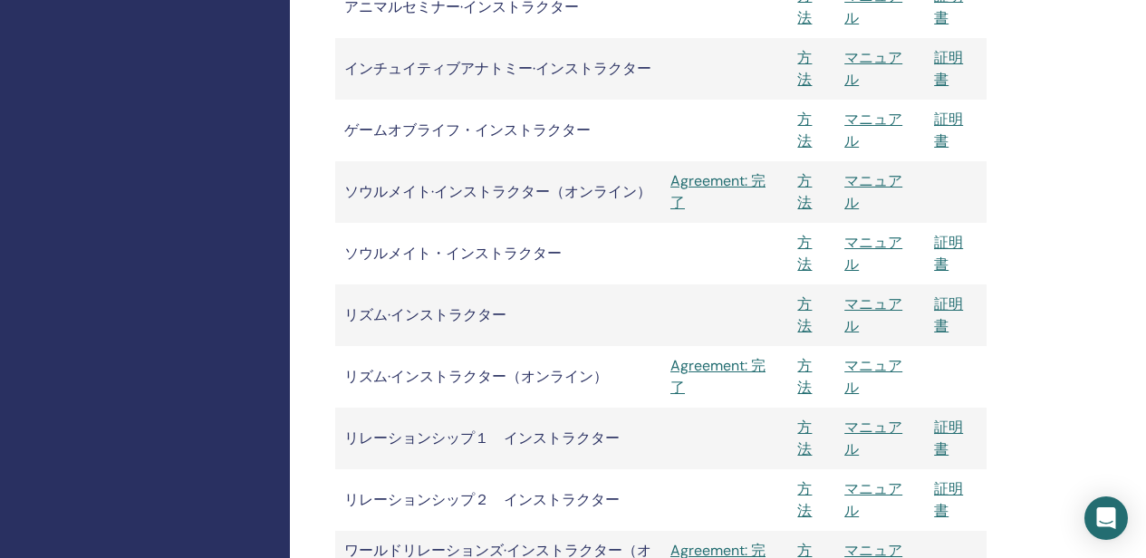  I want to click on td: リレーションシップ２ インストラクター, so click(498, 500).